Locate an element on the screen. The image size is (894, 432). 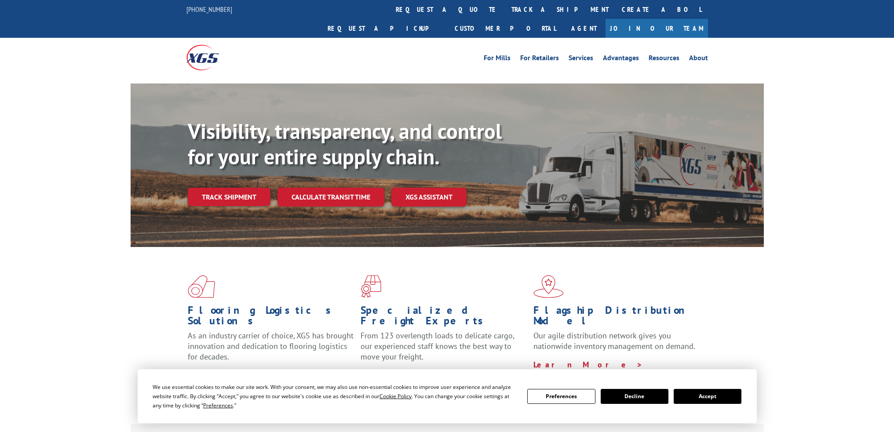
img: xgs-icon-total-supply-chain-intelligence-red is located at coordinates (201, 287).